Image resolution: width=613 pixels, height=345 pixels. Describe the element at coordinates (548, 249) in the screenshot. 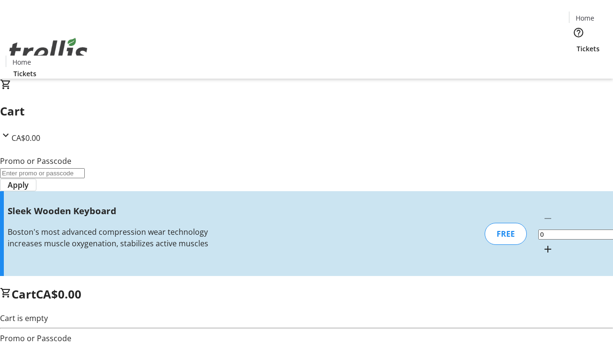

I see `button: Increment by one` at that location.